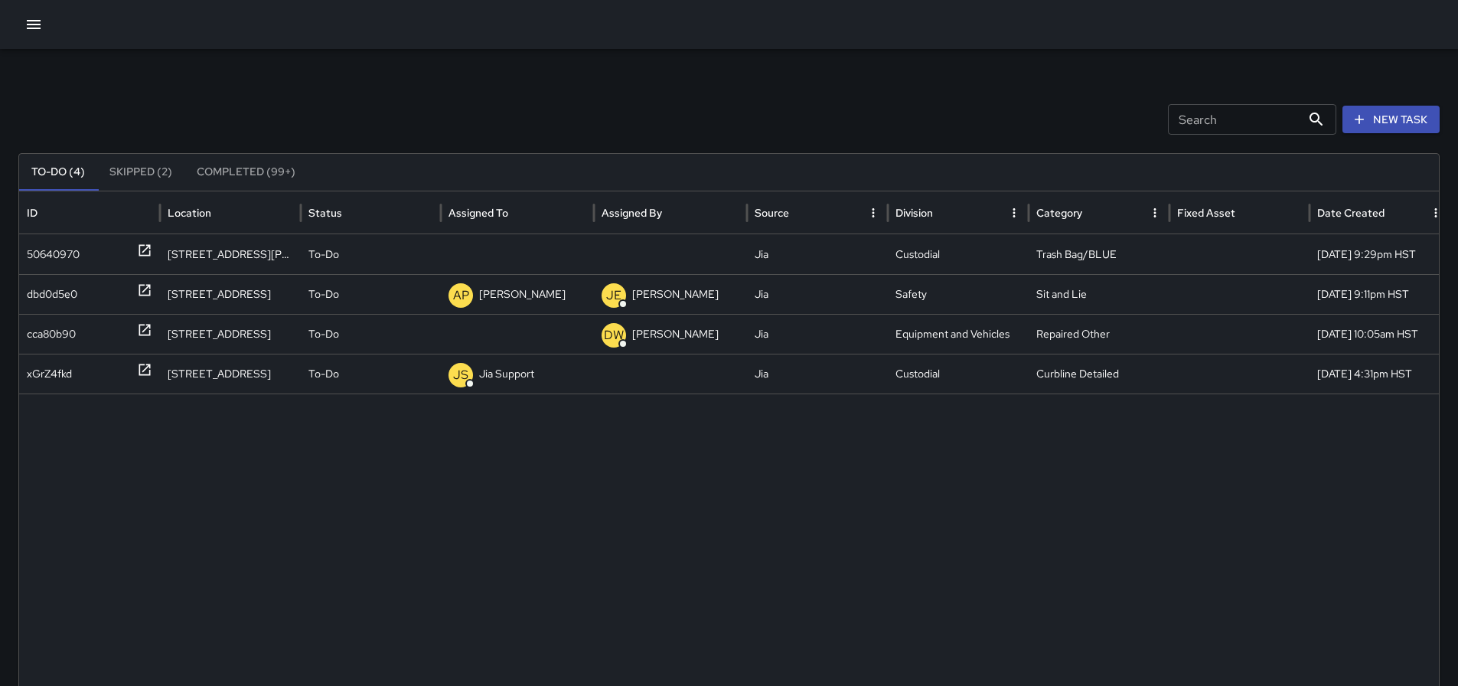  What do you see at coordinates (325, 213) in the screenshot?
I see `div: Status` at bounding box center [325, 213].